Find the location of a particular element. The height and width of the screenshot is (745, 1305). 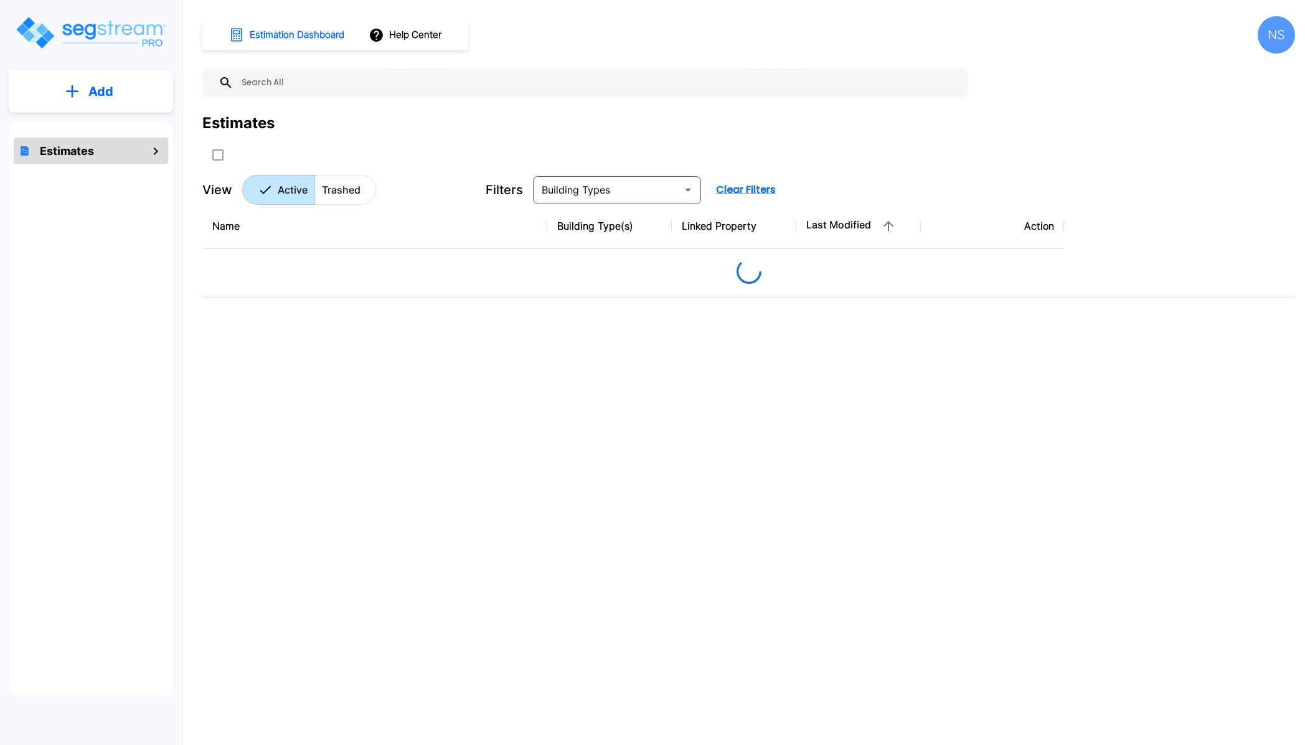

h1: Estimation Dashboard is located at coordinates (297, 35).